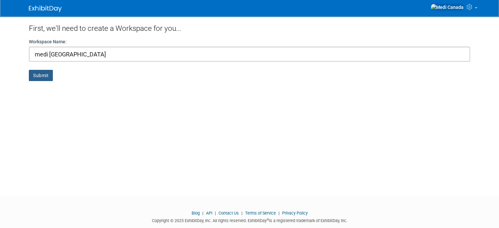 The height and width of the screenshot is (228, 499). Describe the element at coordinates (41, 75) in the screenshot. I see `button: Submit` at that location.